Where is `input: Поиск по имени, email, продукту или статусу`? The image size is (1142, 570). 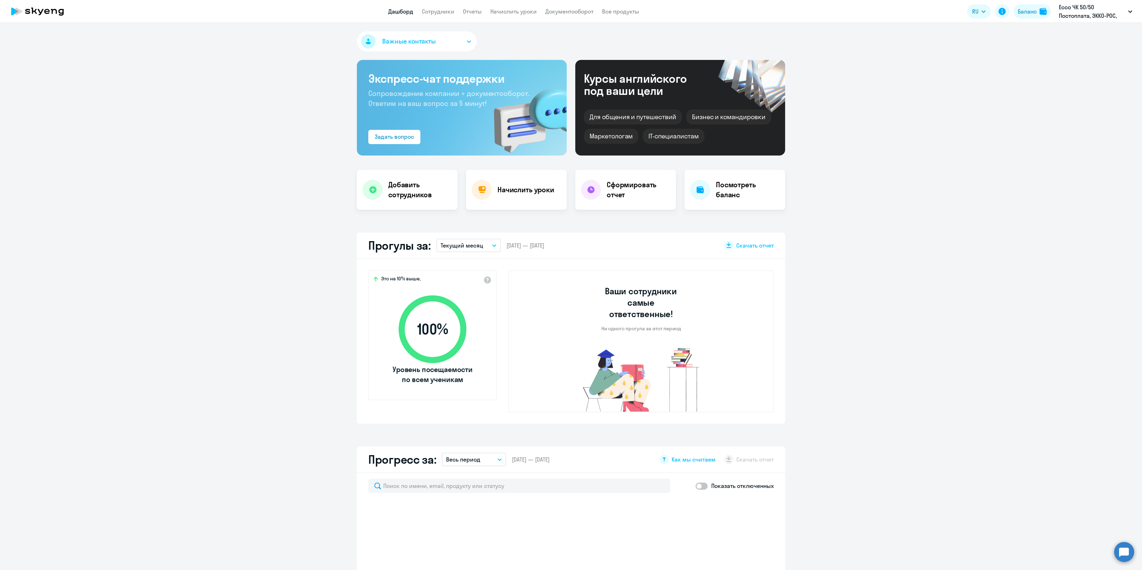 input: Поиск по имени, email, продукту или статусу is located at coordinates (519, 486).